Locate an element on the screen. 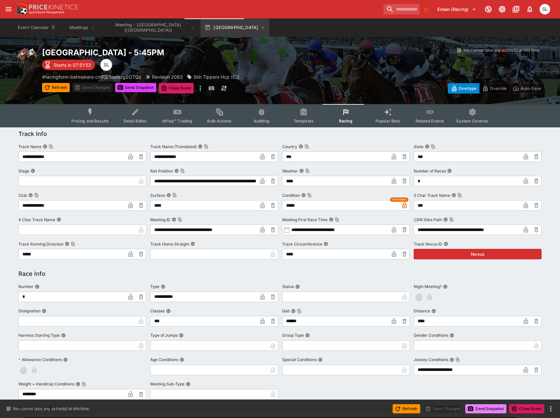 The image size is (560, 418). p: Group Type is located at coordinates (293, 335).